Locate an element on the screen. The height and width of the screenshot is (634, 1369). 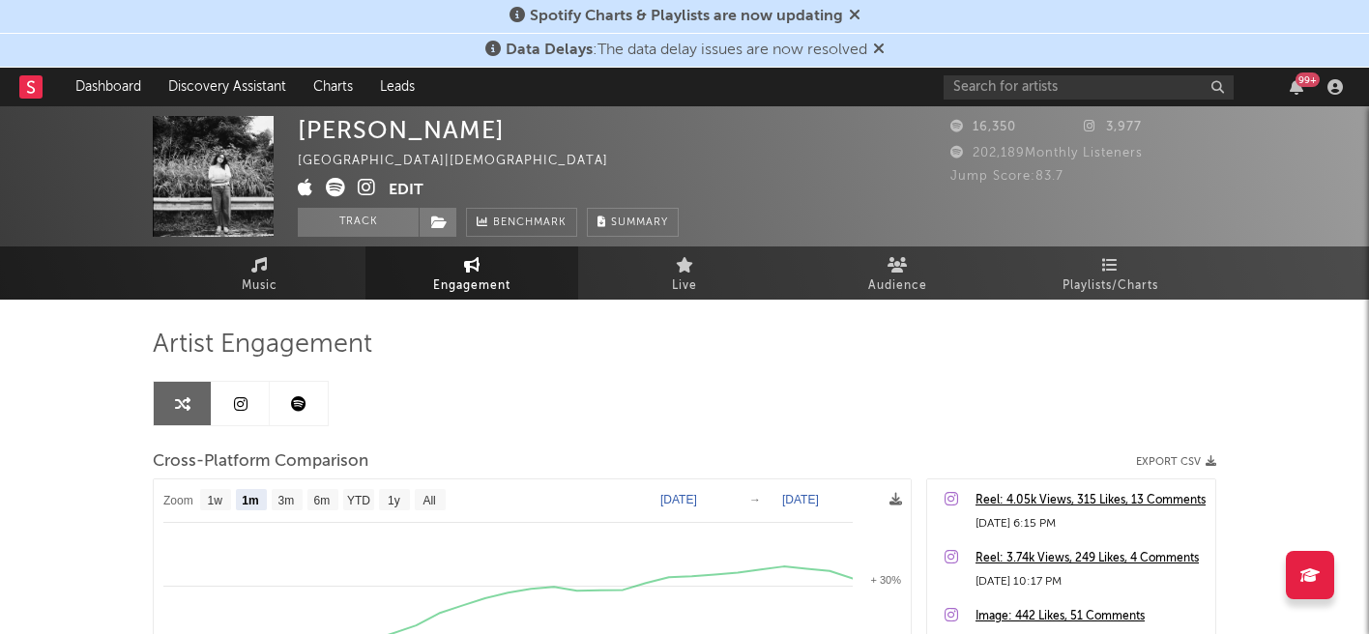
span: Playlists/Charts is located at coordinates (1110, 286).